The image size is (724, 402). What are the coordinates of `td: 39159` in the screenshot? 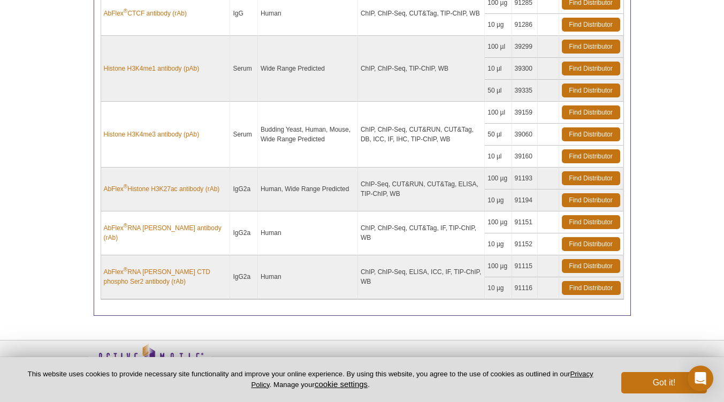 It's located at (525, 112).